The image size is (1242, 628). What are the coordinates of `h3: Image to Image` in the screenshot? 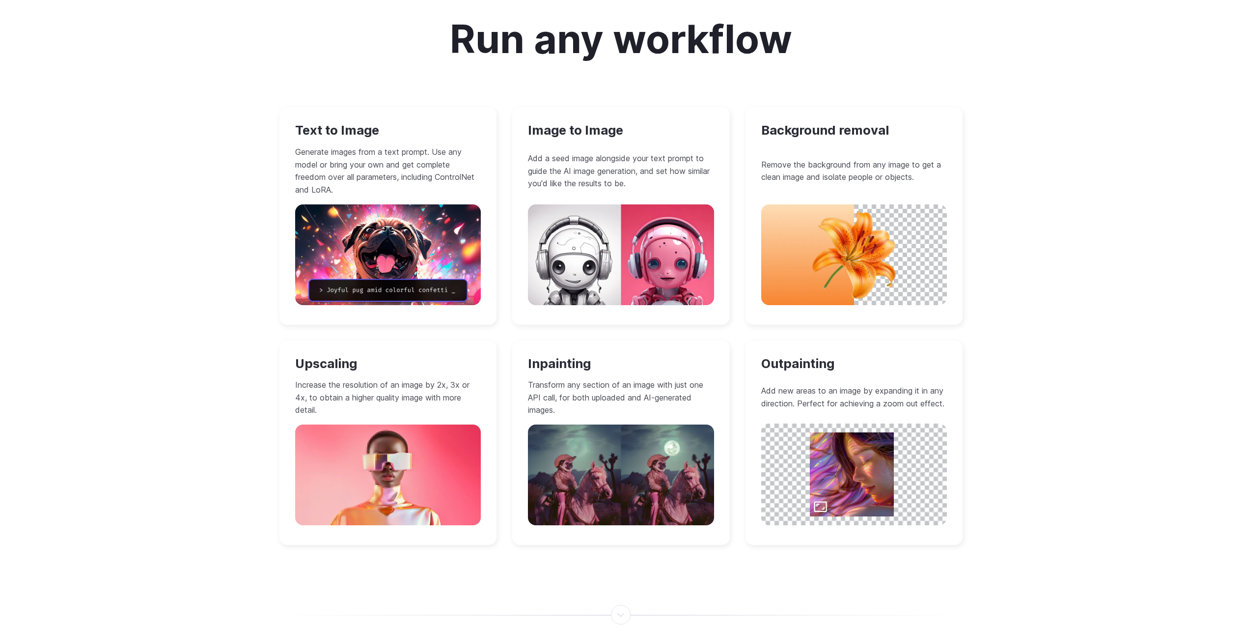 It's located at (621, 130).